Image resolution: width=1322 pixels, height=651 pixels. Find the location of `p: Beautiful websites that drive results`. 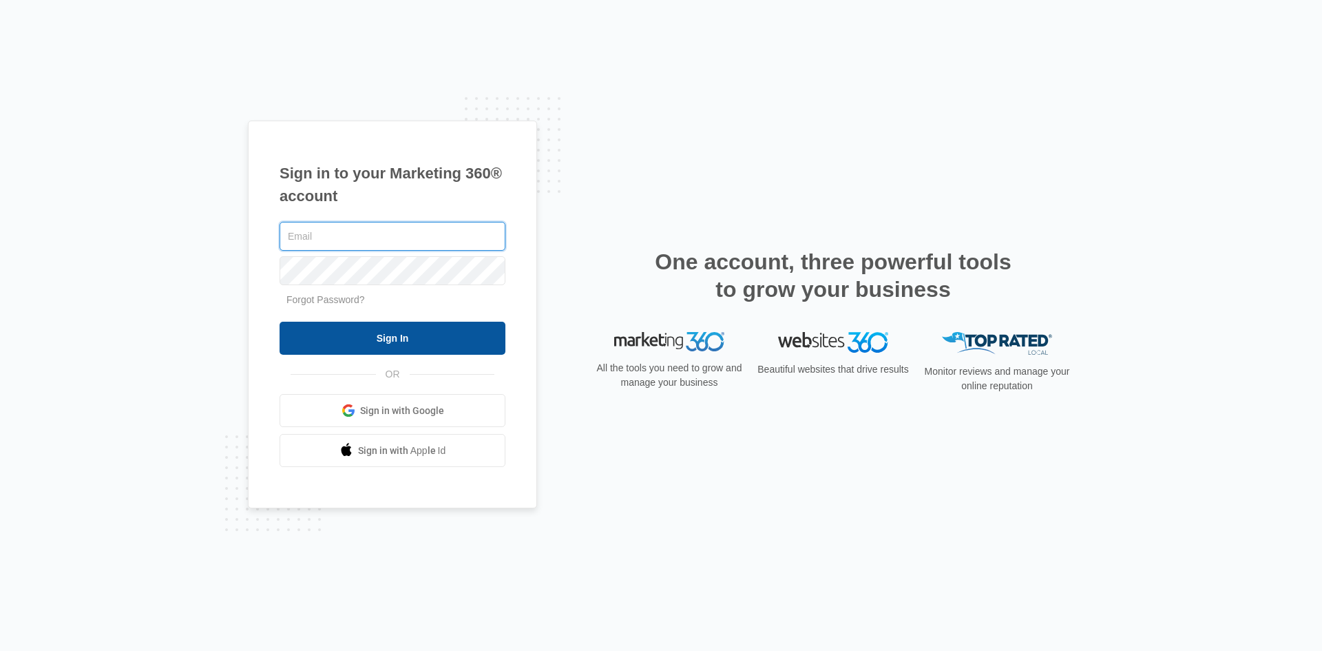

p: Beautiful websites that drive results is located at coordinates (833, 369).